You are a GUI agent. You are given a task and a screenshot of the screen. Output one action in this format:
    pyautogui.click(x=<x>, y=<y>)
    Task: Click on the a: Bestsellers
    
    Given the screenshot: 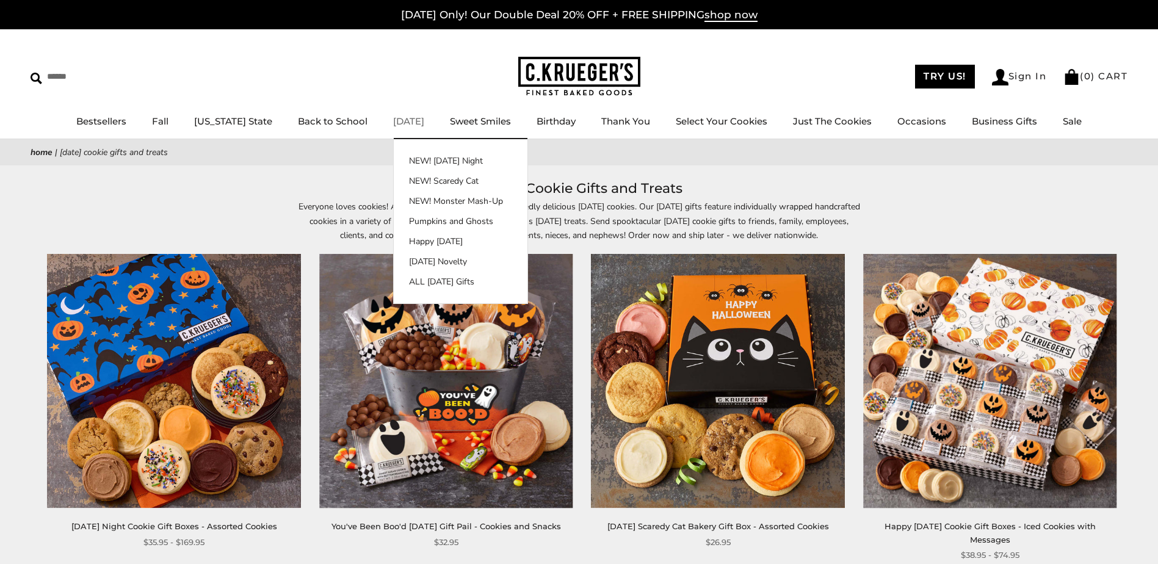 What is the action you would take?
    pyautogui.click(x=101, y=121)
    